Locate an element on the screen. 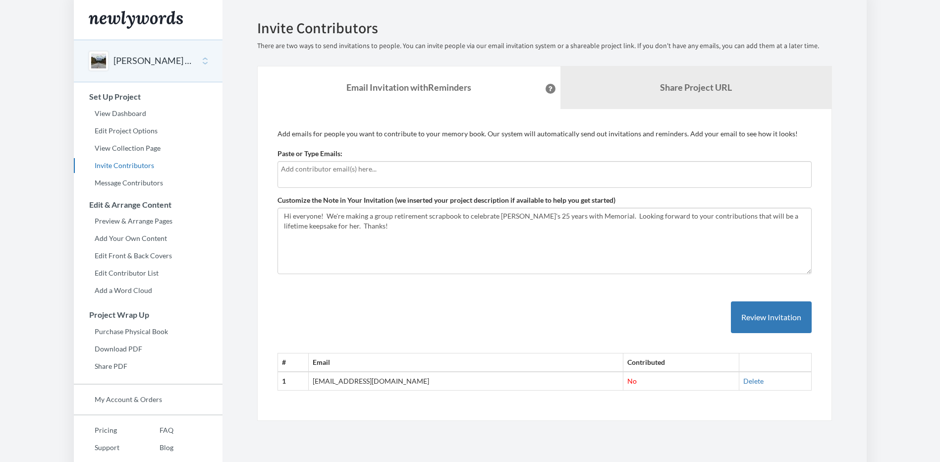  a: Purchase Physical Book is located at coordinates (148, 332).